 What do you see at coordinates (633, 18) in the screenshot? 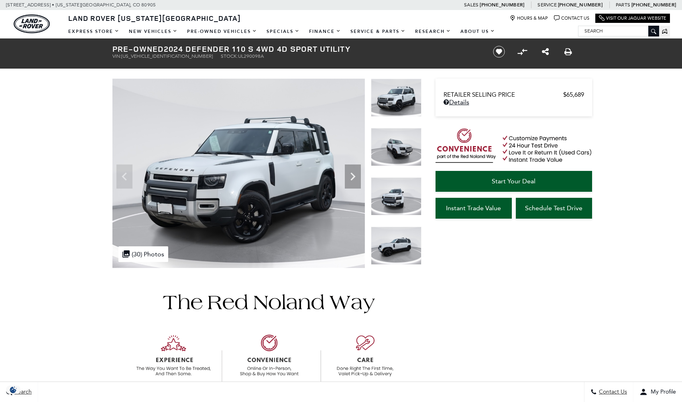
I see `a: Visit Our Jaguar Website` at bounding box center [633, 18].